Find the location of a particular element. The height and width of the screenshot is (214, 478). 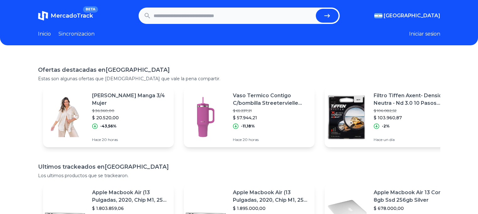

p: Vaso Termico Contigo C/bombilla Streetervielle 1180ml is located at coordinates (271, 99).